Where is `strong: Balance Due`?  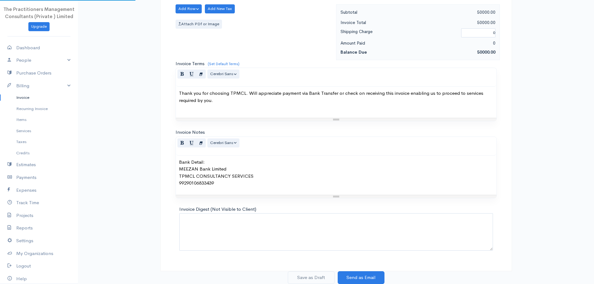 strong: Balance Due is located at coordinates (353, 52).